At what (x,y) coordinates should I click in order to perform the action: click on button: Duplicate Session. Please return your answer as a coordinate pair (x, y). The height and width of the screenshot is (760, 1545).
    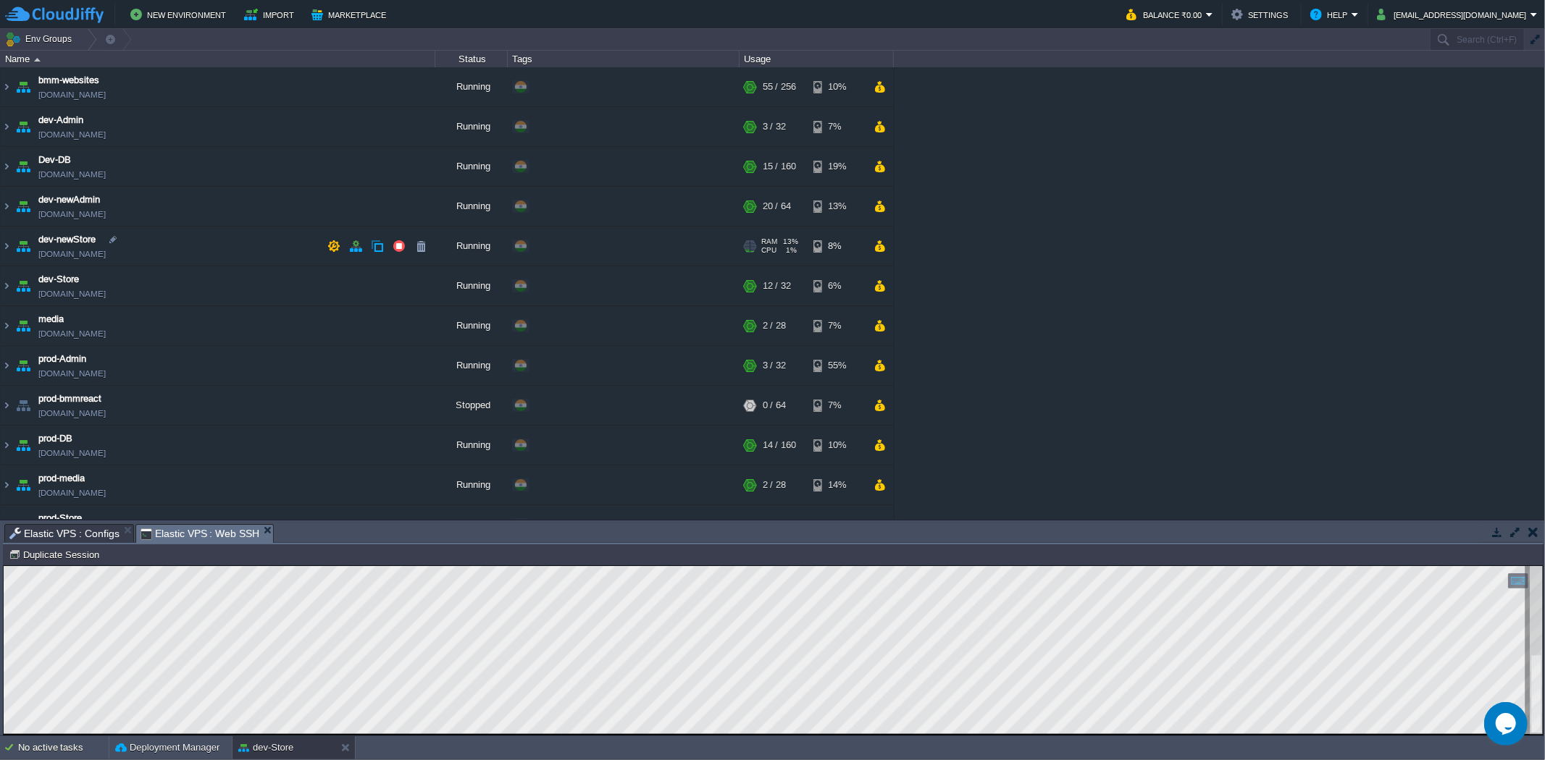
    Looking at the image, I should click on (56, 555).